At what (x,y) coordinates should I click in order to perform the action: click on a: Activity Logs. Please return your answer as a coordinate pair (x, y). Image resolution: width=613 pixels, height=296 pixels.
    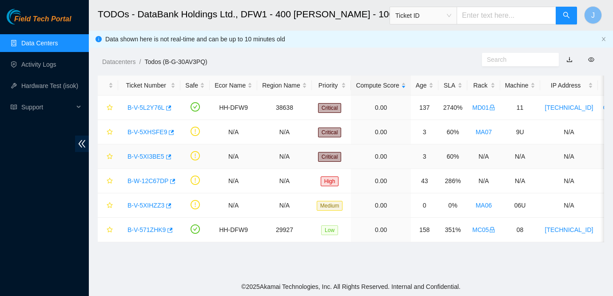
    Looking at the image, I should click on (39, 64).